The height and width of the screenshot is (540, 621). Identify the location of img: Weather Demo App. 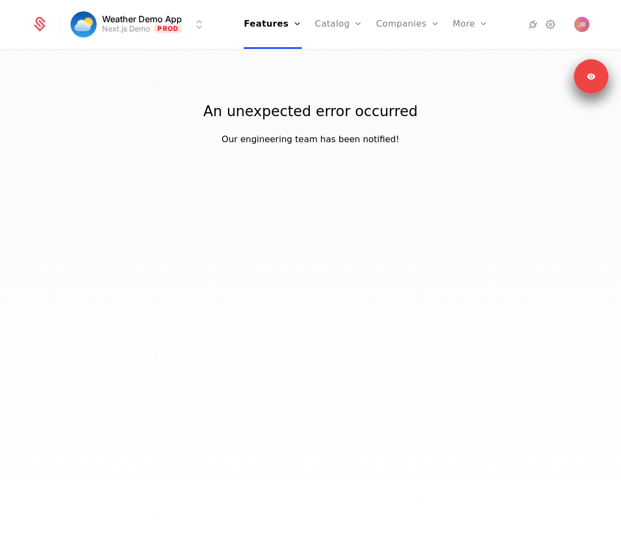
(84, 24).